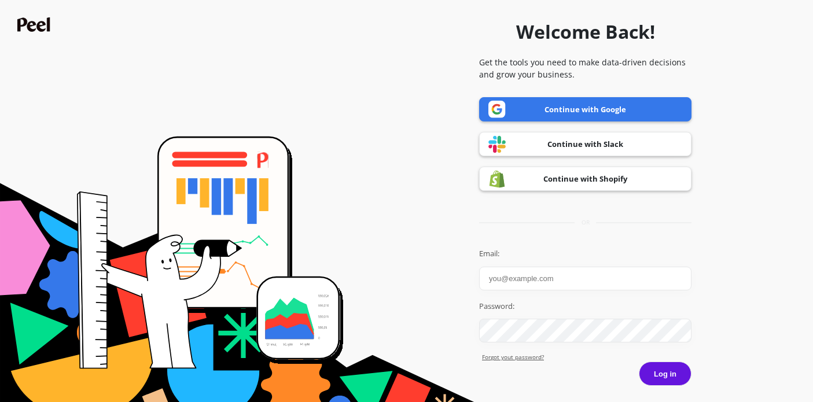 This screenshot has width=813, height=402. What do you see at coordinates (585, 179) in the screenshot?
I see `a: Continue with Shopify` at bounding box center [585, 179].